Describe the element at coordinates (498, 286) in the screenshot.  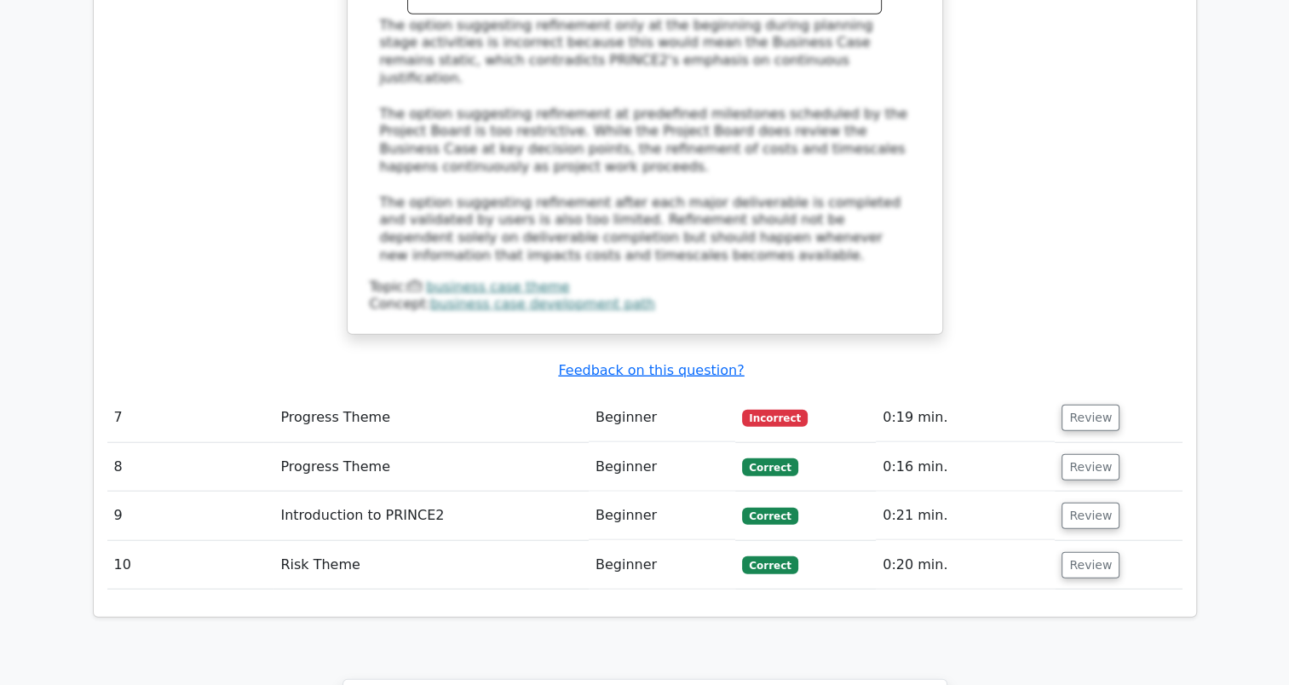
I see `a: business case theme` at that location.